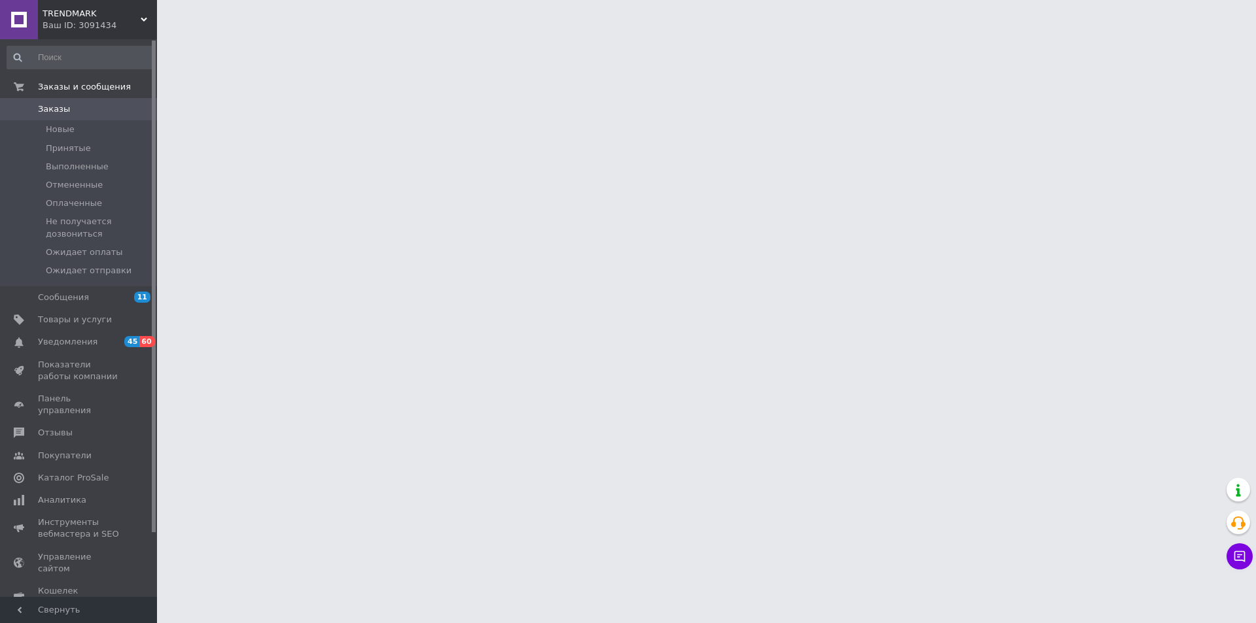  Describe the element at coordinates (73, 478) in the screenshot. I see `span: Каталог ProSale` at that location.